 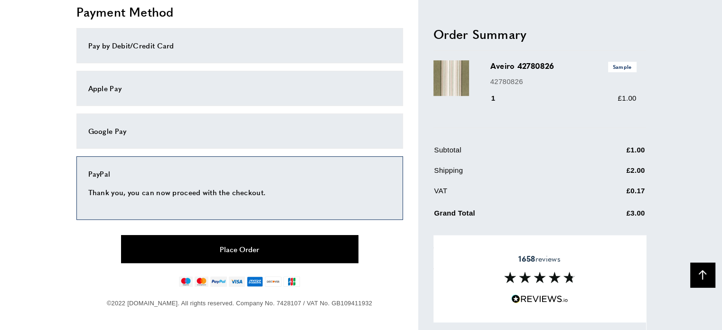 What do you see at coordinates (563, 66) in the screenshot?
I see `h3: Aveiro 42780826` at bounding box center [563, 66].